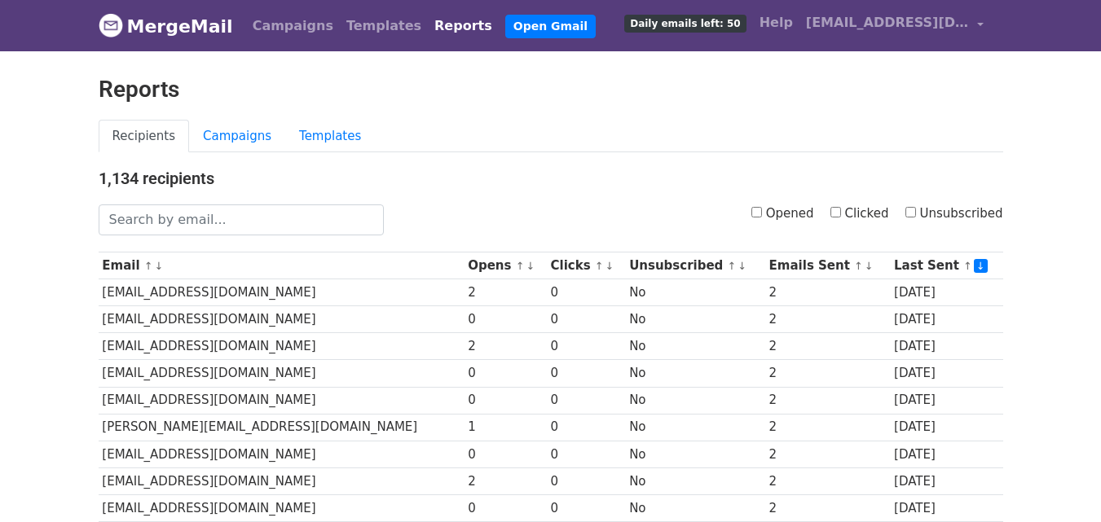 This screenshot has width=1101, height=522. What do you see at coordinates (835, 212) in the screenshot?
I see `input: Clicked` at bounding box center [835, 212].